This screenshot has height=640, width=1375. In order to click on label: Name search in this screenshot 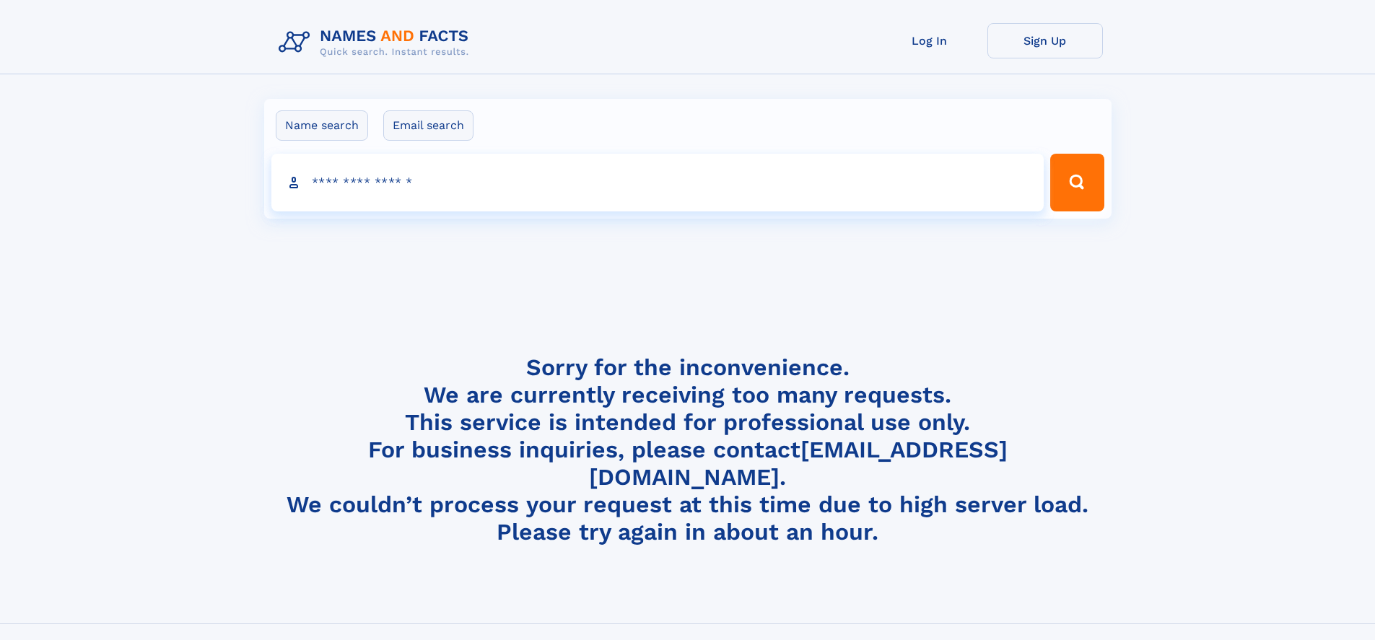, I will do `click(322, 126)`.